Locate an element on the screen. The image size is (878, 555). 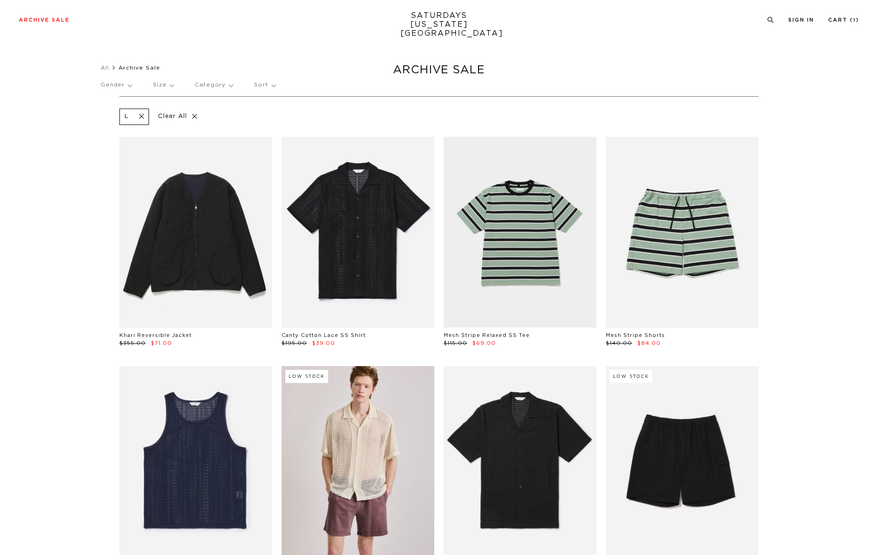
span: $84.00 is located at coordinates (649, 343).